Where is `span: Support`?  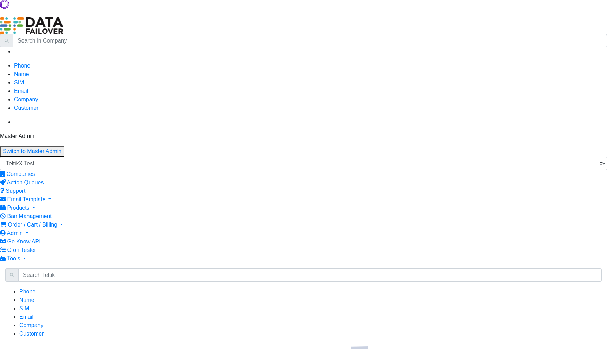
span: Support is located at coordinates (15, 190).